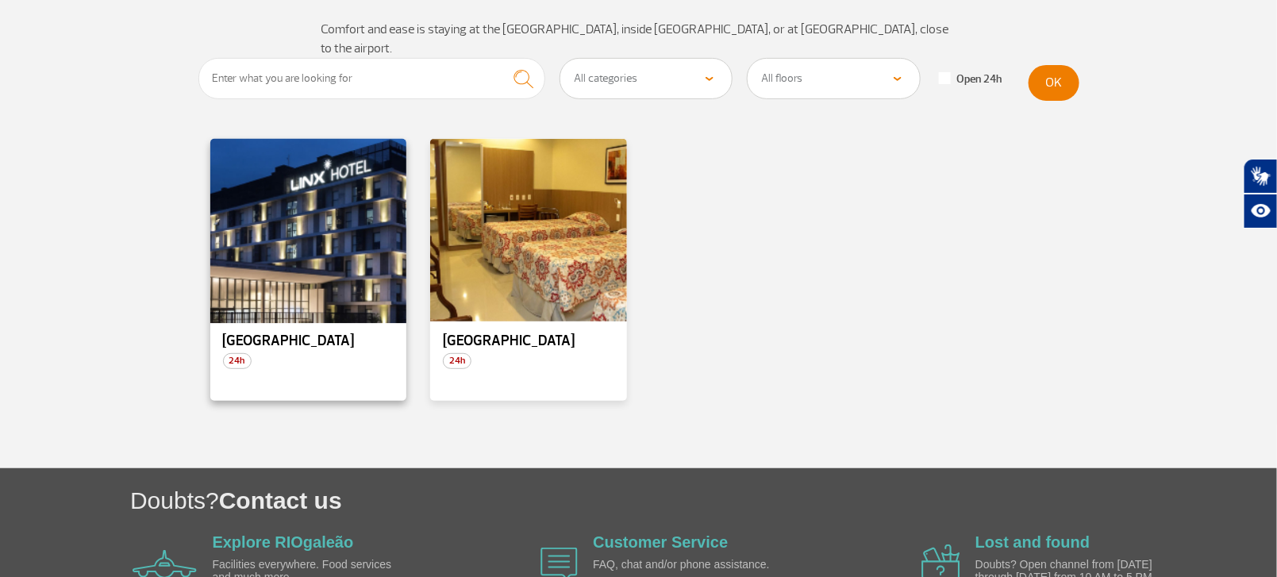  What do you see at coordinates (1260, 194) in the screenshot?
I see `div: Plugin de acessibilidade da Hand Talk.` at bounding box center [1260, 194].